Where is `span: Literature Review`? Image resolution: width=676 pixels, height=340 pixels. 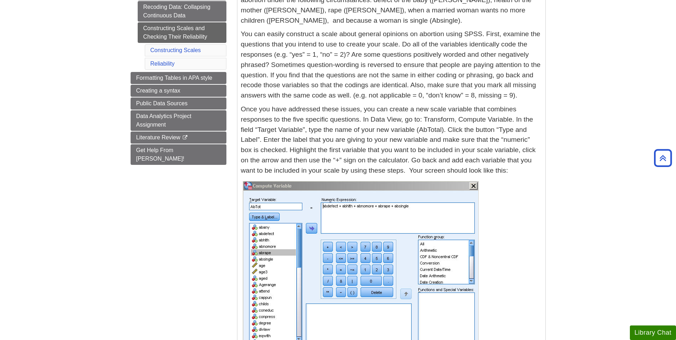
span: Literature Review is located at coordinates (158, 137).